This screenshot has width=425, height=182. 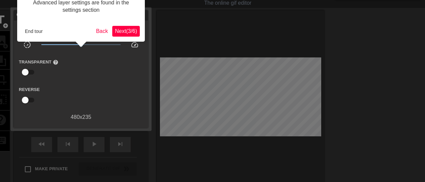 I want to click on span: play_arrow, so click(x=94, y=144).